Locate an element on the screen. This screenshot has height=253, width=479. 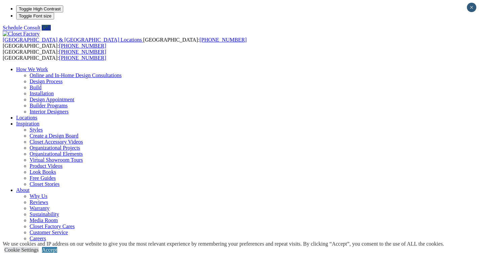
img: Closet Factory is located at coordinates (21, 34).